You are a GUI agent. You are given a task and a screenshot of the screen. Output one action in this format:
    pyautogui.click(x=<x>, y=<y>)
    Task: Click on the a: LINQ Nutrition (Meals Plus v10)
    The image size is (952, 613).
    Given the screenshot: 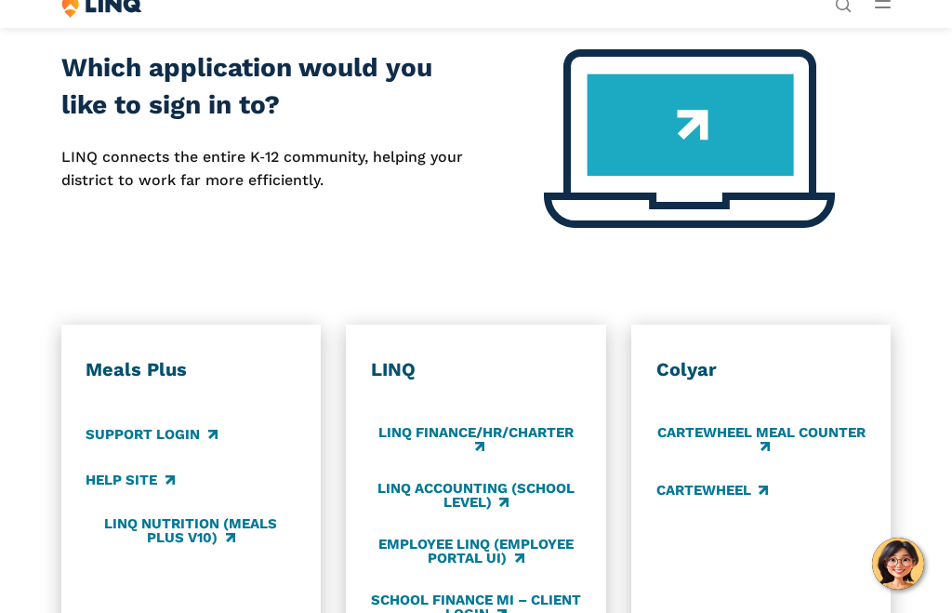 What is the action you would take?
    pyautogui.click(x=191, y=530)
    